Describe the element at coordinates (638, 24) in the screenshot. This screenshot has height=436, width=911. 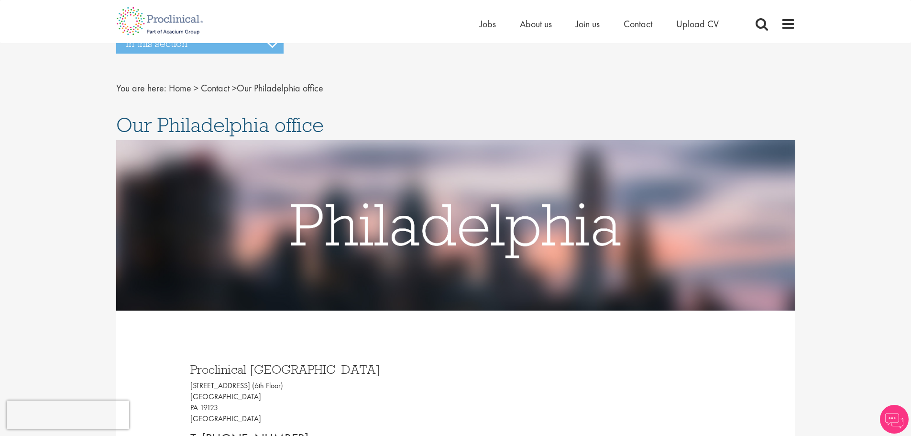
I see `a: Contact` at that location.